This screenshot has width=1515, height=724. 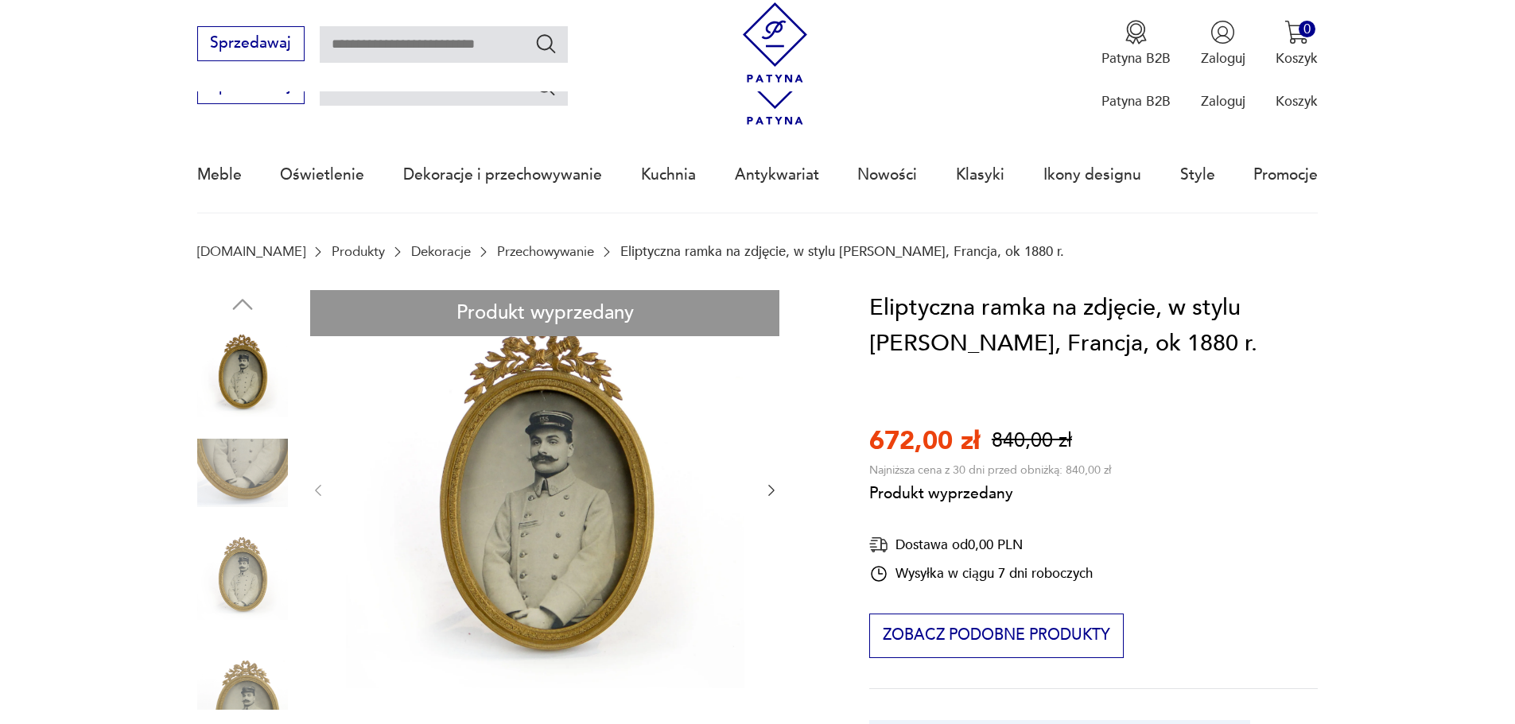 What do you see at coordinates (980, 545) in the screenshot?
I see `div: Dostawa od 0,00 PLN` at bounding box center [980, 545].